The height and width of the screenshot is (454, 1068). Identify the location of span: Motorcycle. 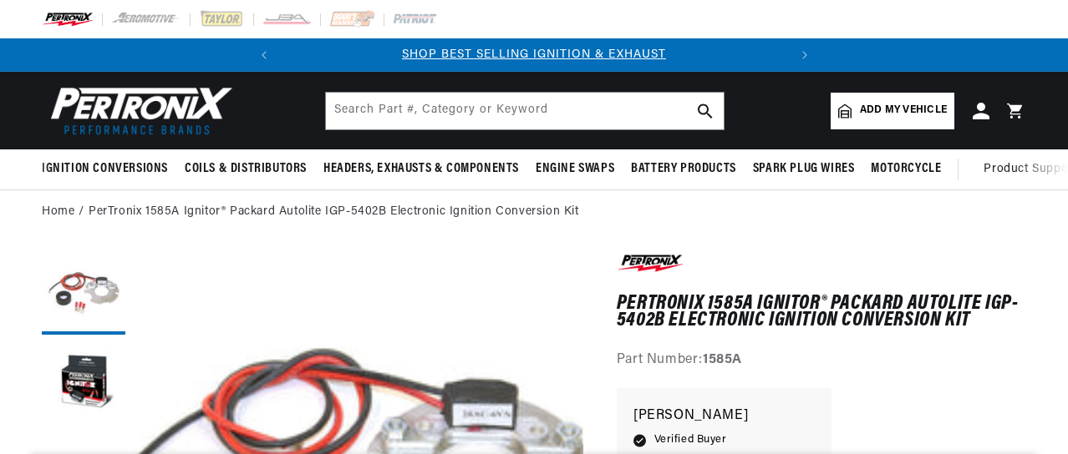
(905, 169).